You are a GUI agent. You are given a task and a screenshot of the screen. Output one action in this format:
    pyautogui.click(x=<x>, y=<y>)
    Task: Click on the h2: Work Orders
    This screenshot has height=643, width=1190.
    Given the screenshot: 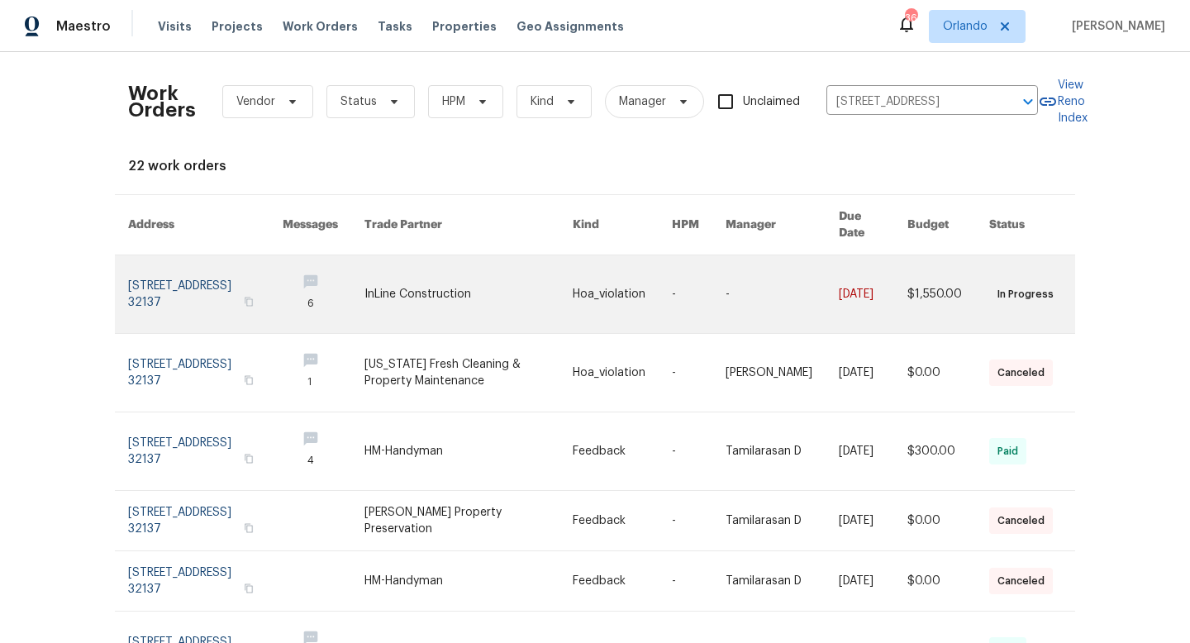 What is the action you would take?
    pyautogui.click(x=162, y=102)
    